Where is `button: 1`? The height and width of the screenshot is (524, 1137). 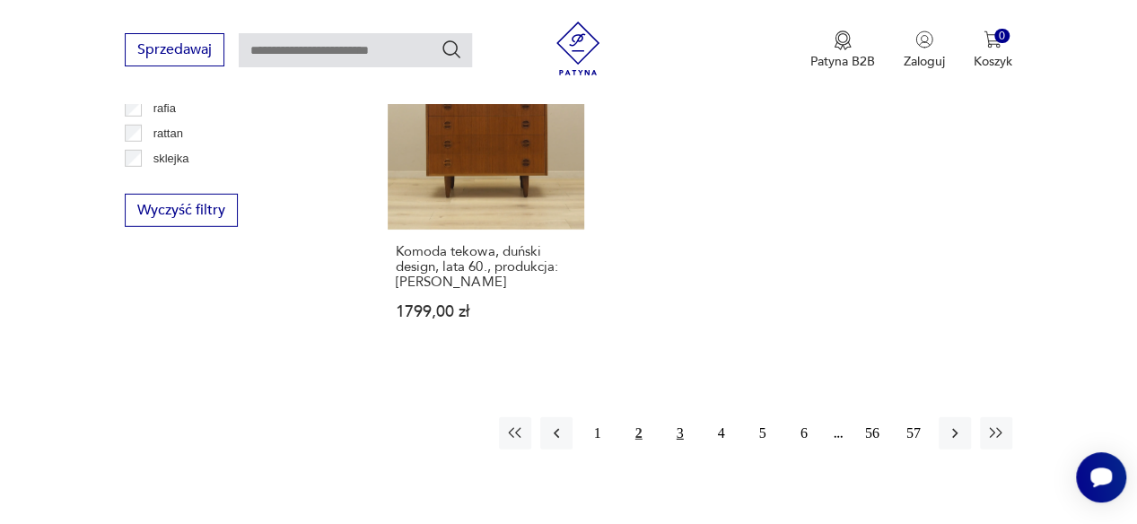 button: 1 is located at coordinates (598, 433).